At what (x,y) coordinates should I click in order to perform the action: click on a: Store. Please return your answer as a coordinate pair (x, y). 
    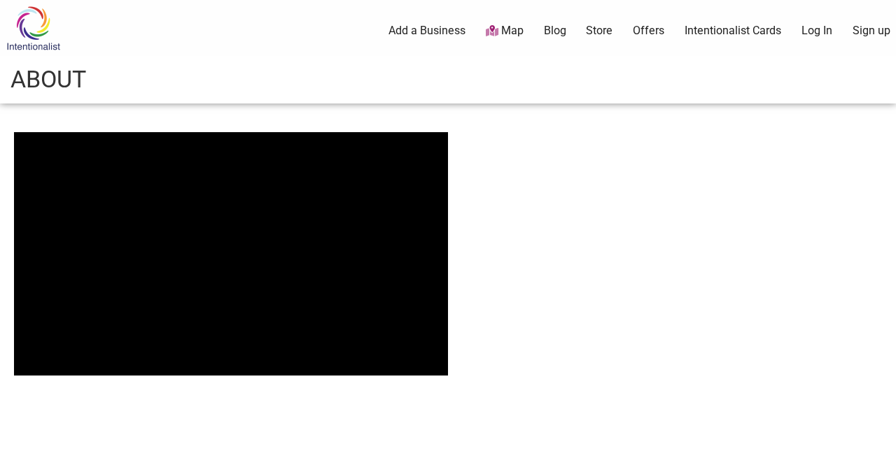
    Looking at the image, I should click on (599, 31).